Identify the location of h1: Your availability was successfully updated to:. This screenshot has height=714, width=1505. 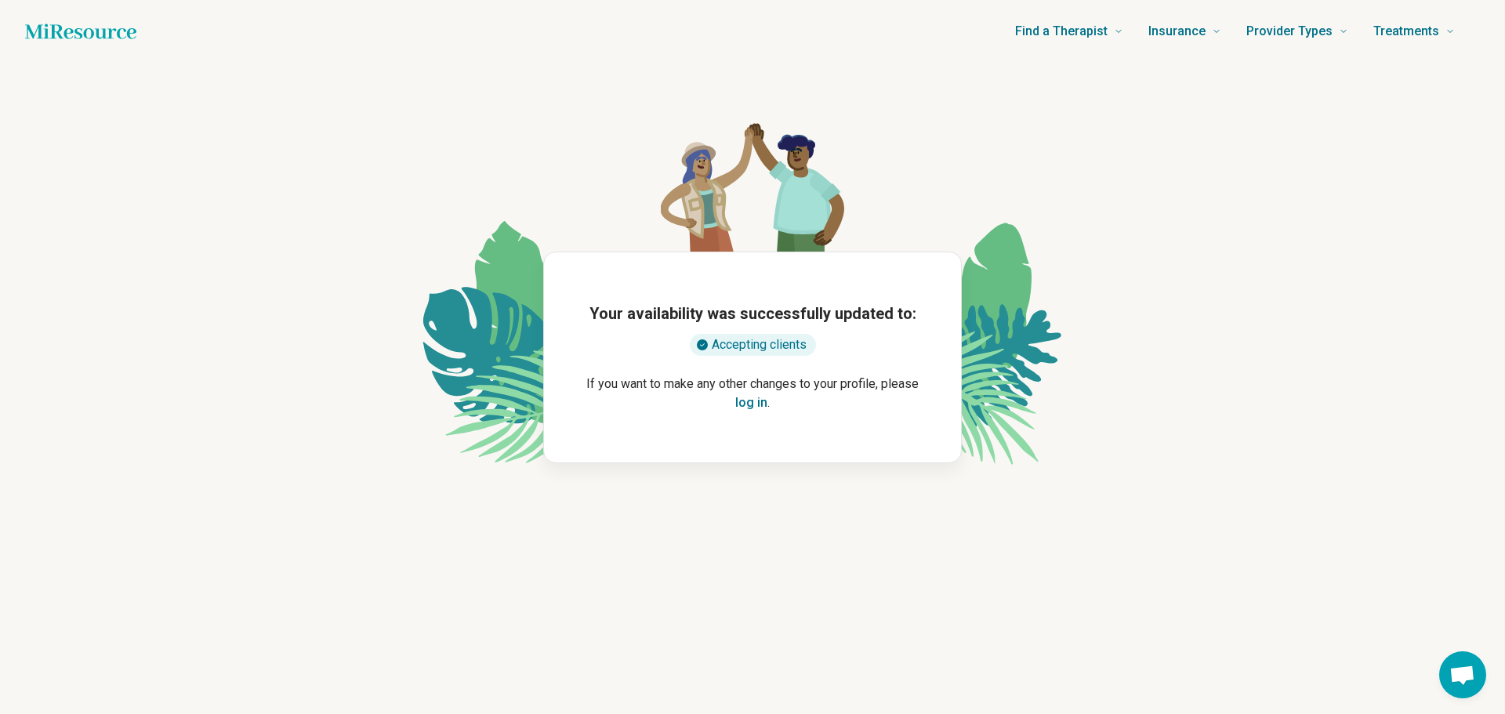
(753, 314).